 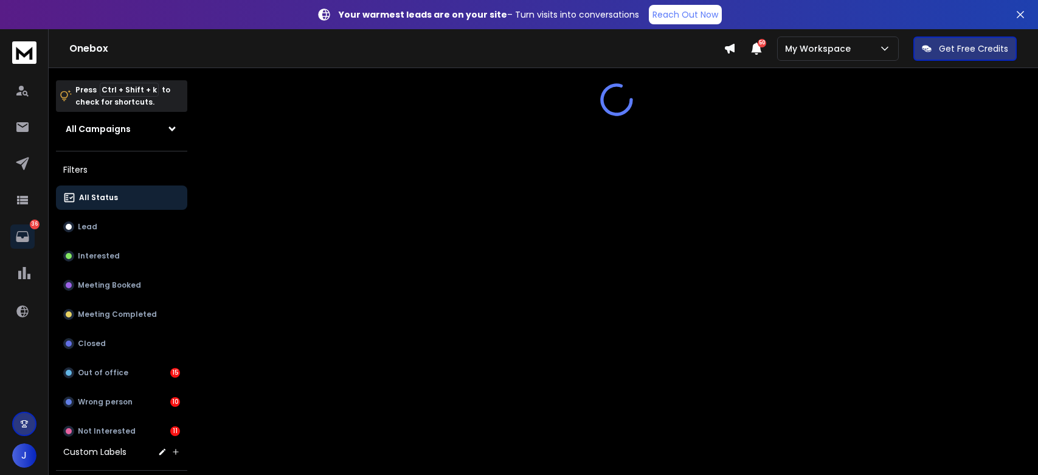 I want to click on p: 36, so click(x=35, y=224).